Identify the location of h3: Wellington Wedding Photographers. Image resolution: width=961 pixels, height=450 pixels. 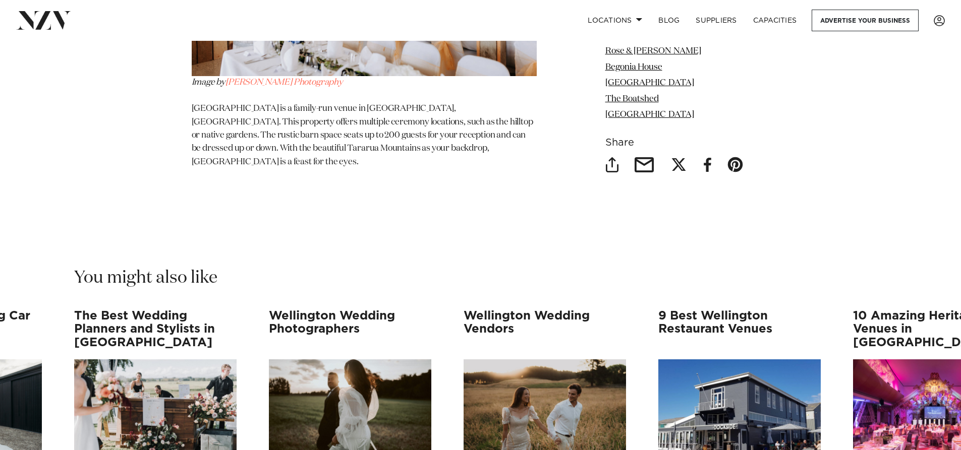
(350, 329).